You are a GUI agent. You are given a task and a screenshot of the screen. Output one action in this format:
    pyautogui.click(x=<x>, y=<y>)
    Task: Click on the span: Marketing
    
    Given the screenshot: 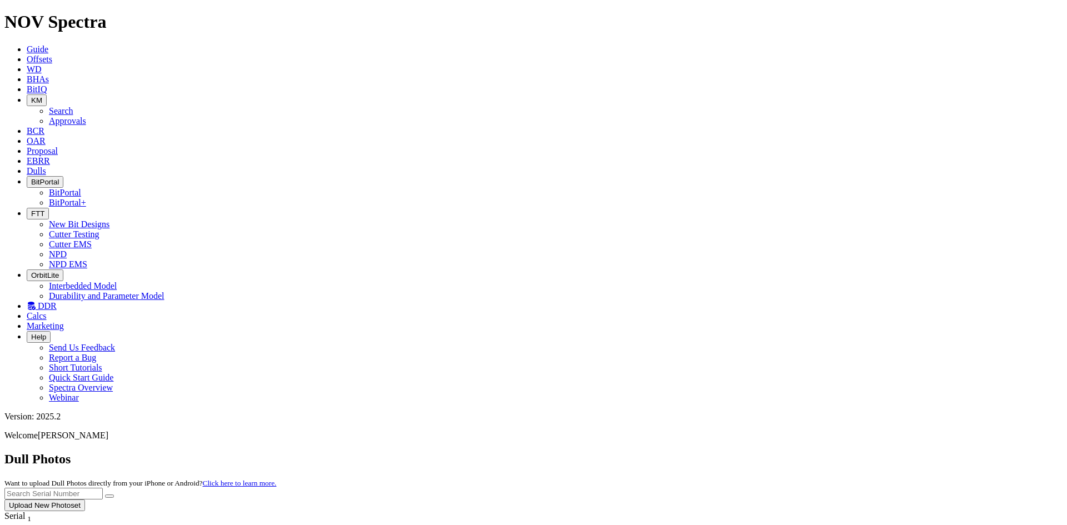 What is the action you would take?
    pyautogui.click(x=45, y=326)
    